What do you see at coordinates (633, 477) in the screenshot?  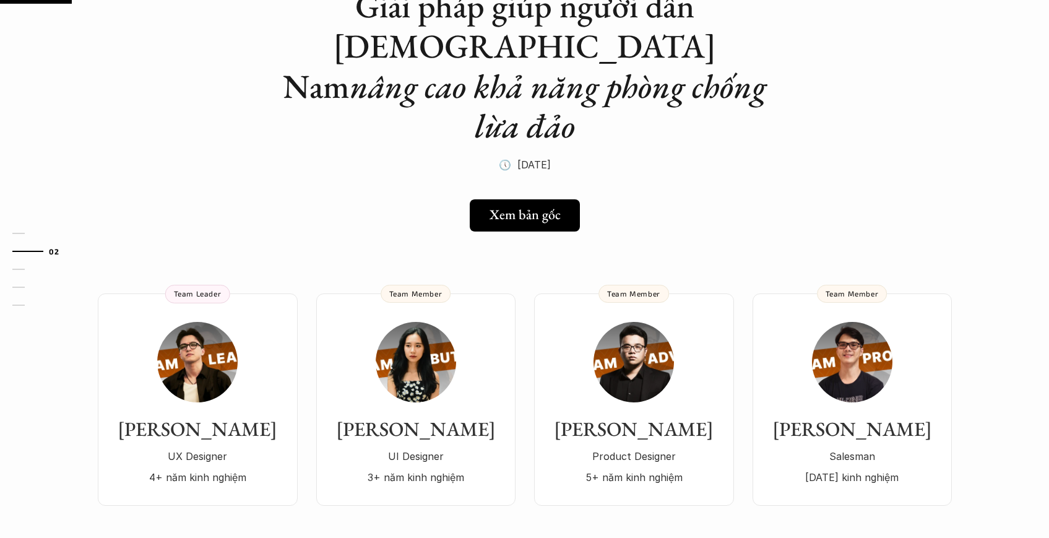 I see `p: 5+ năm kinh nghiệm` at bounding box center [633, 477].